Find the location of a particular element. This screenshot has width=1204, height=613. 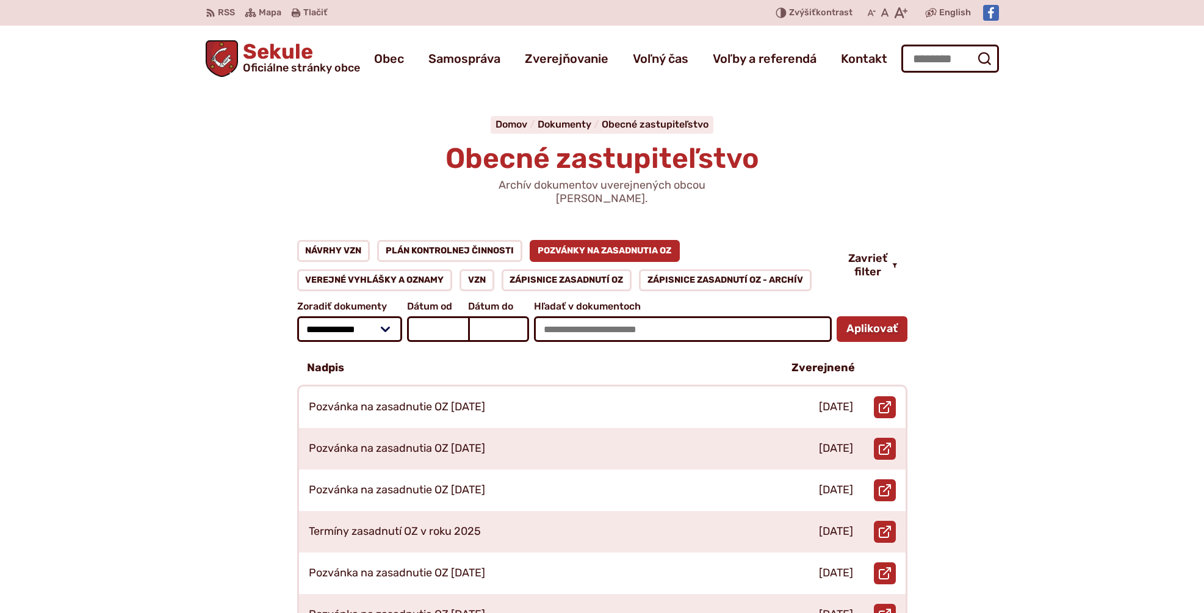

img: Prejsť na Facebook stránku is located at coordinates (991, 13).